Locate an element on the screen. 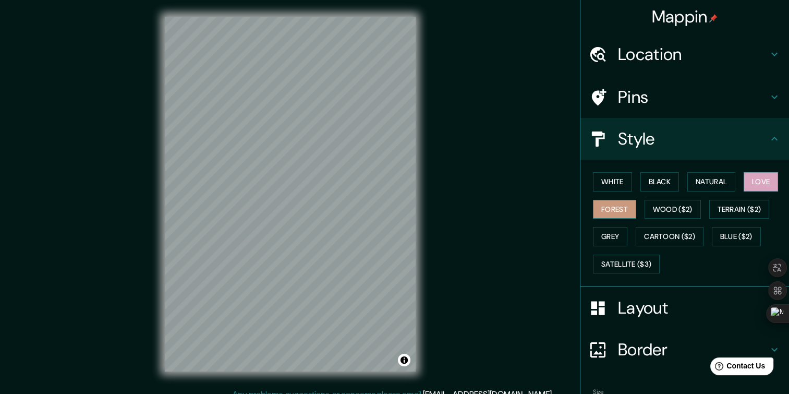 Image resolution: width=789 pixels, height=394 pixels. button: Grey is located at coordinates (610, 236).